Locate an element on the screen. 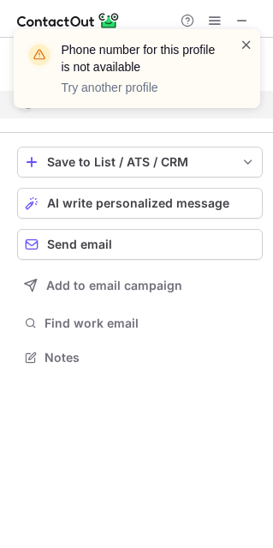 This screenshot has width=273, height=548. img: warning is located at coordinates (39, 55).